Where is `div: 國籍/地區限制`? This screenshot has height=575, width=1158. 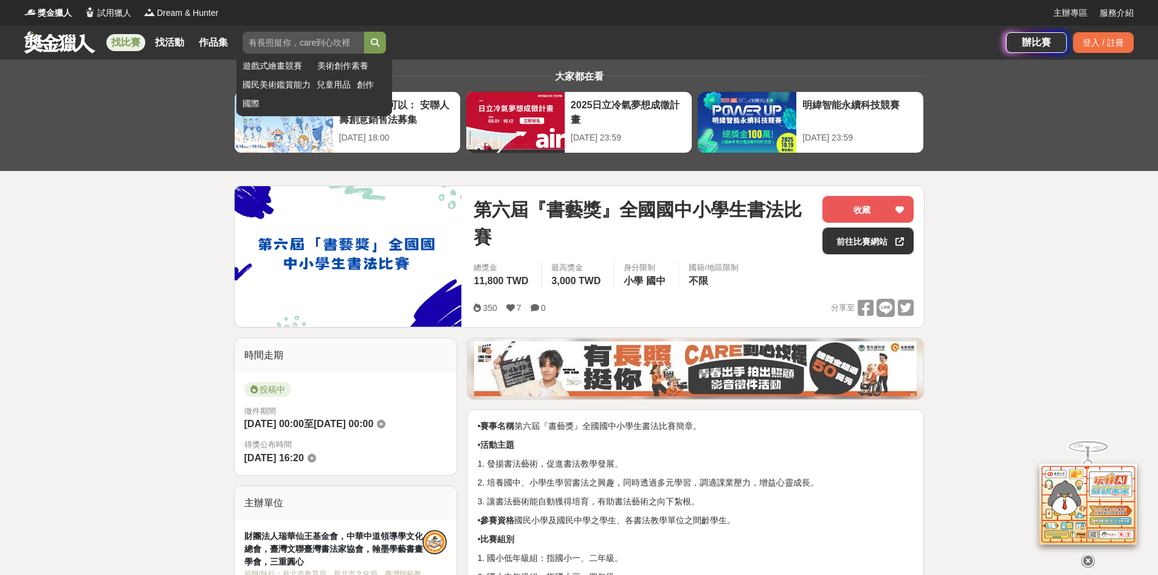 div: 國籍/地區限制 is located at coordinates (714, 268).